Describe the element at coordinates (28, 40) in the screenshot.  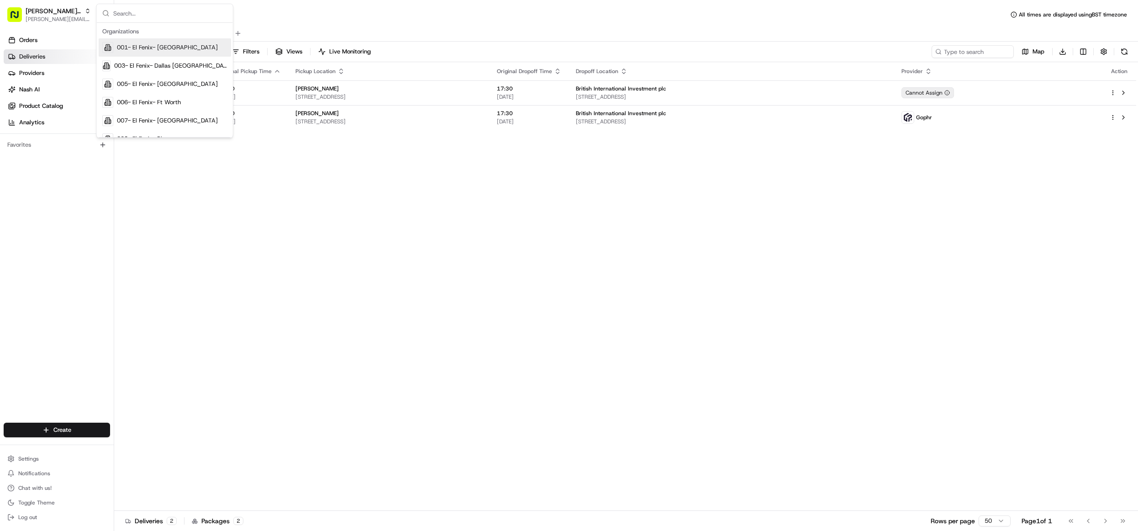
I see `span: Orders` at that location.